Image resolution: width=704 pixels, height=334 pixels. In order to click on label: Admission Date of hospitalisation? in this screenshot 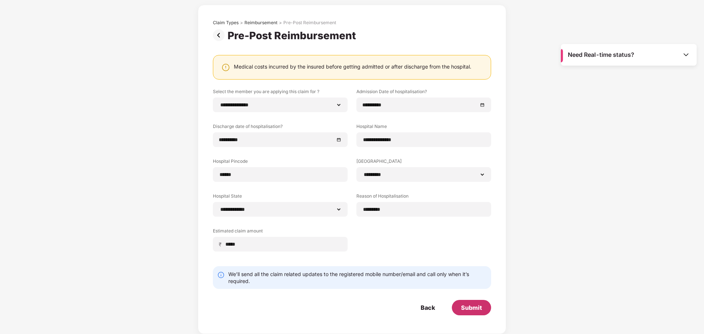, I will do `click(423, 93)`.